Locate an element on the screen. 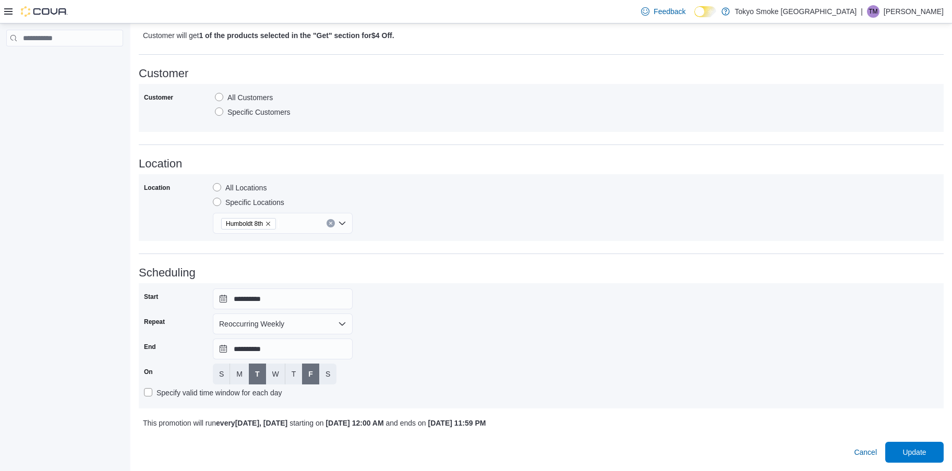 The width and height of the screenshot is (952, 471). h3: Customer is located at coordinates (541, 74).